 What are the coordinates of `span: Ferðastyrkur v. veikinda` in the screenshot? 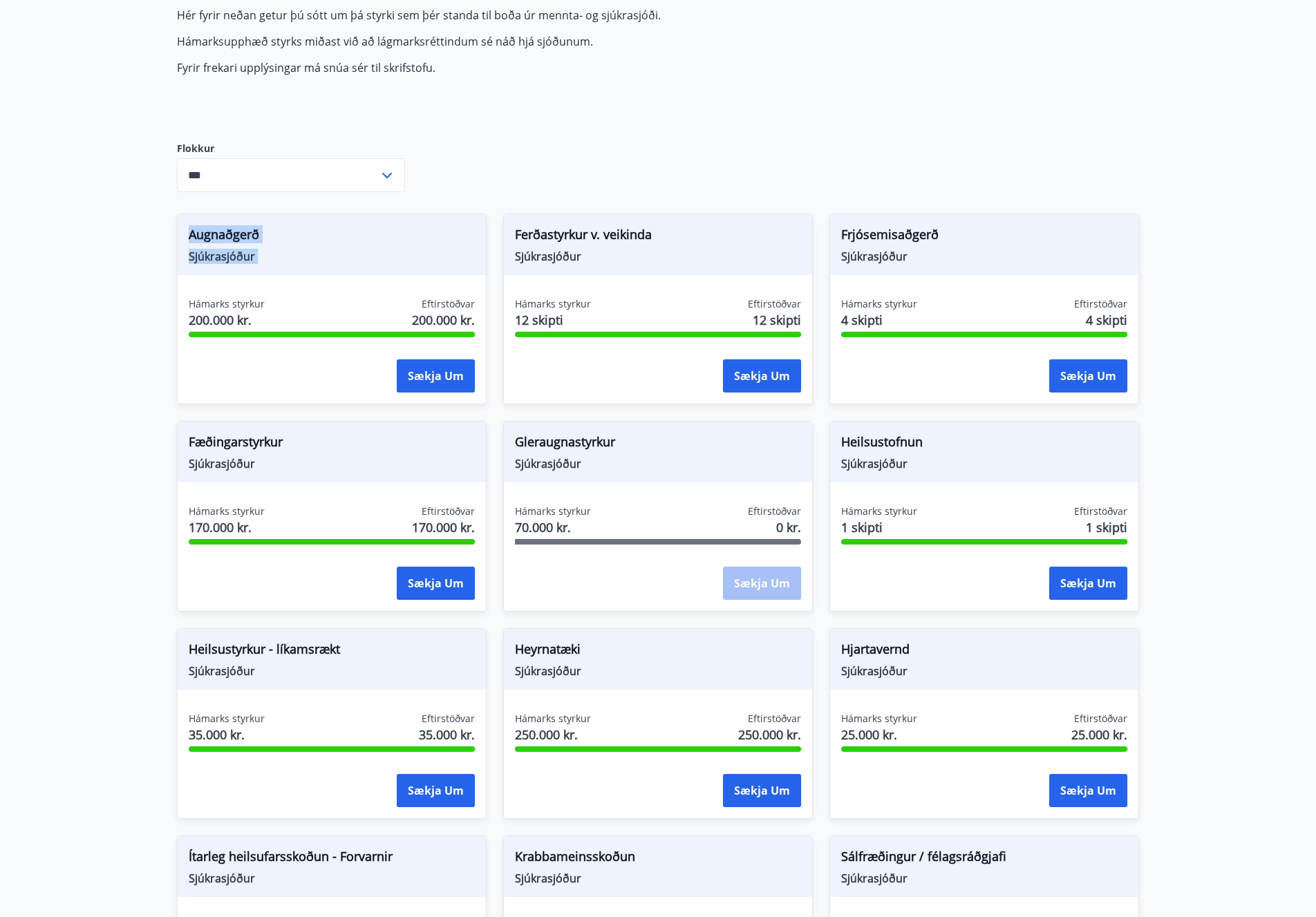 It's located at (658, 237).